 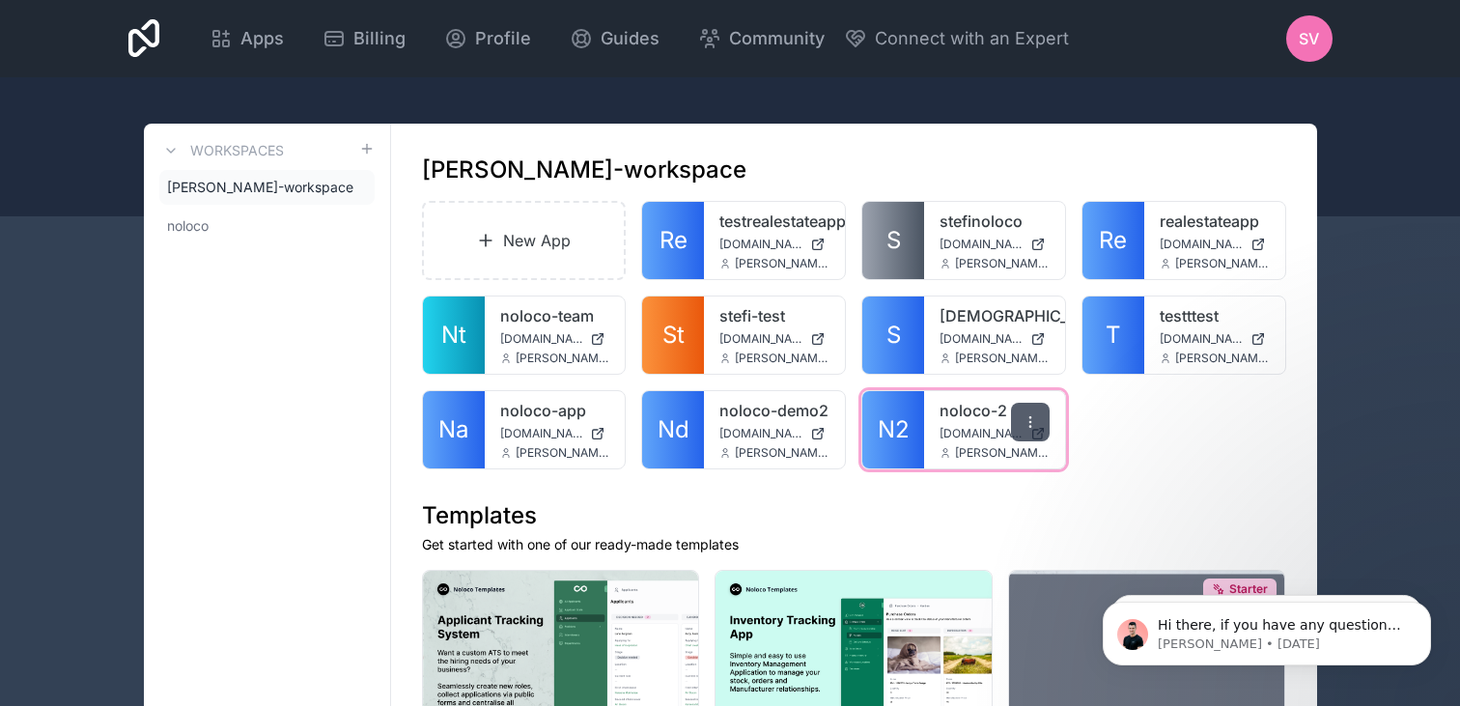 What do you see at coordinates (454, 335) in the screenshot?
I see `a: Nt` at bounding box center [454, 335].